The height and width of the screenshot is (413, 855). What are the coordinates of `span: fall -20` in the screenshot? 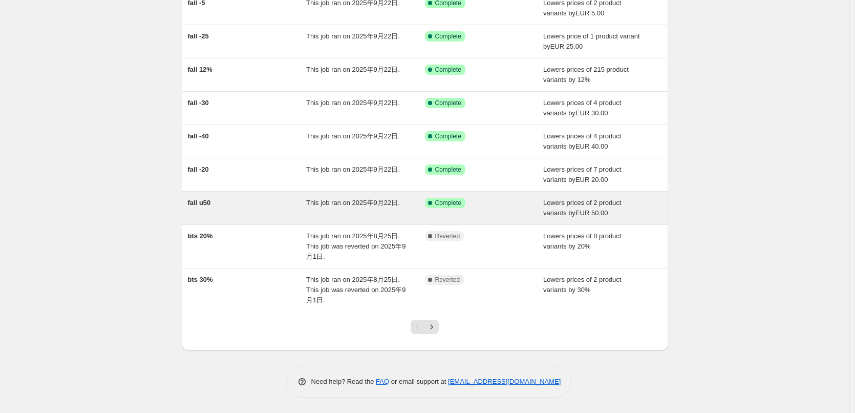 It's located at (198, 169).